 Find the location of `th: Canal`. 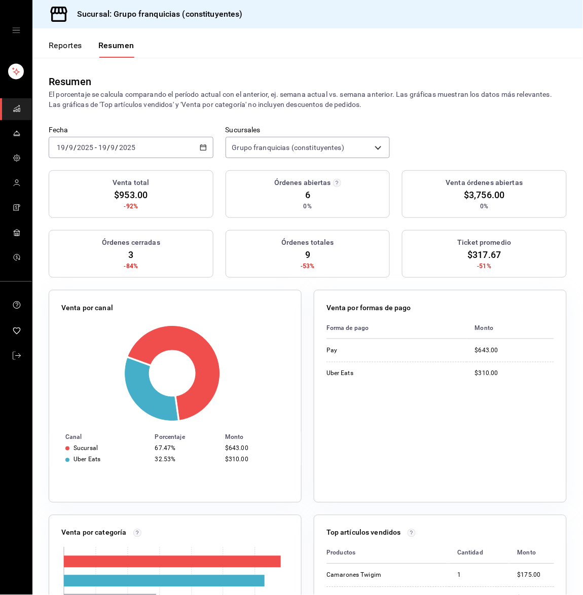

th: Canal is located at coordinates (100, 438).